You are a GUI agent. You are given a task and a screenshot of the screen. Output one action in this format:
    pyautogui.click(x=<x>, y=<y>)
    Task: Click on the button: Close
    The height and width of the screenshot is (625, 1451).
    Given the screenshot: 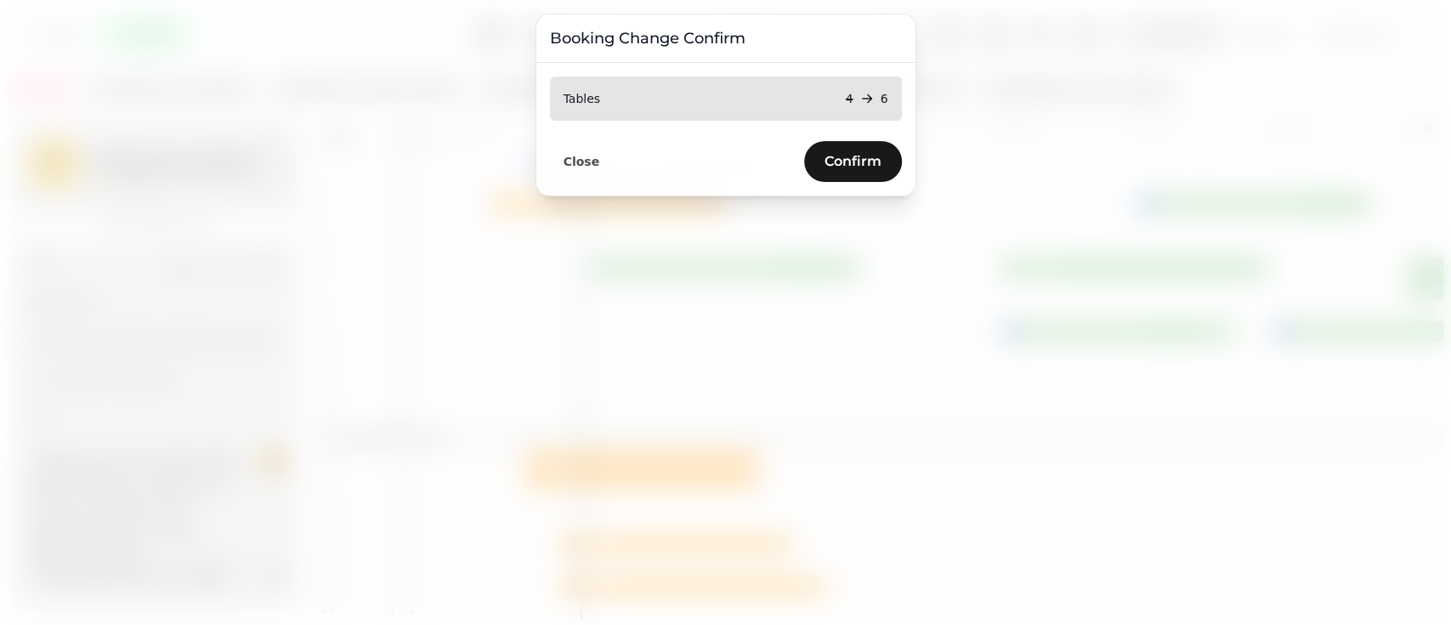 What is the action you would take?
    pyautogui.click(x=581, y=162)
    